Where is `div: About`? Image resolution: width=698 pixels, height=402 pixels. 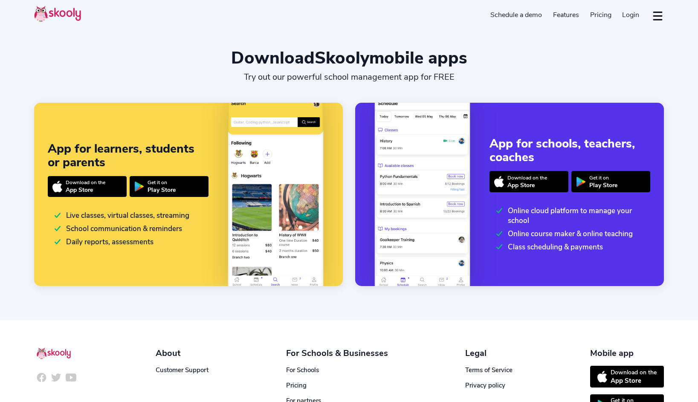 div: About is located at coordinates (182, 353).